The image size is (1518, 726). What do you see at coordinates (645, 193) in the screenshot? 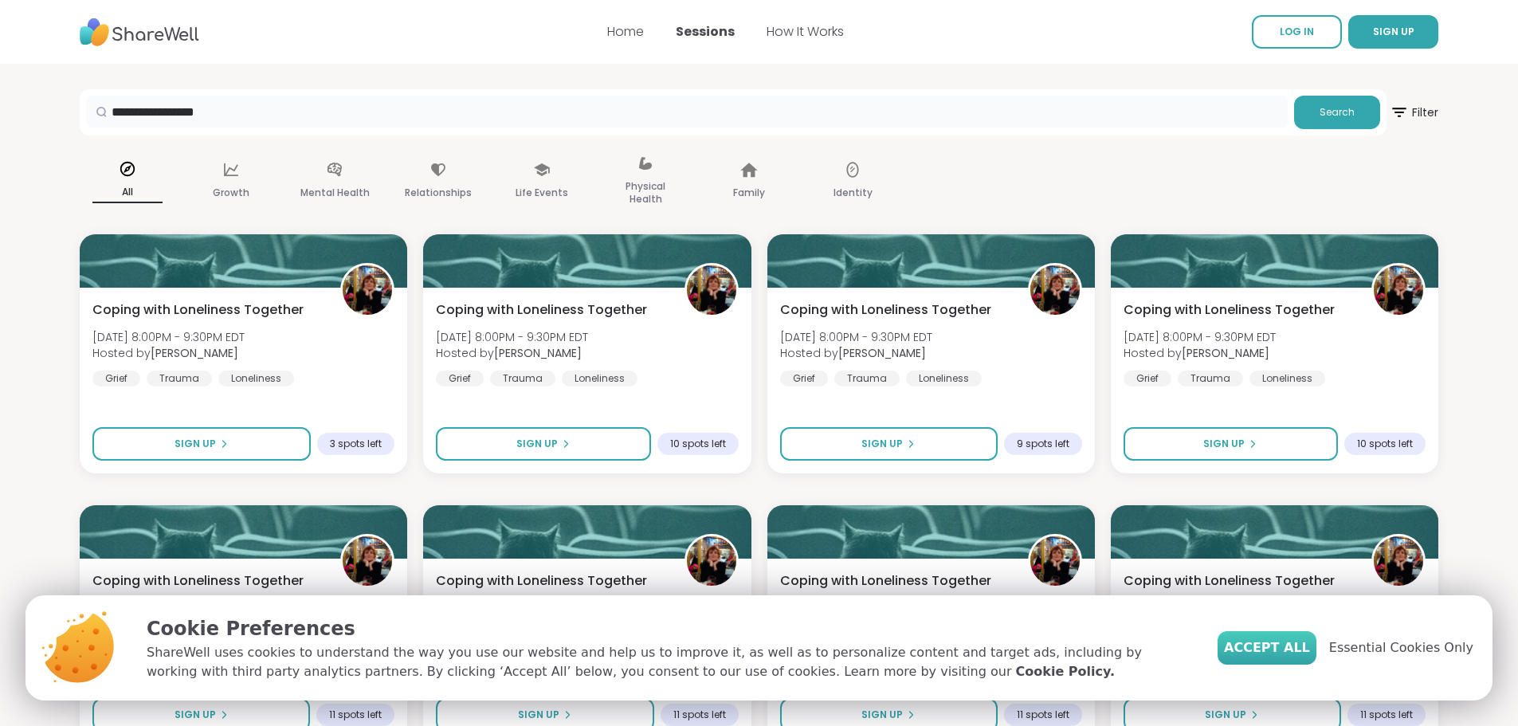
I see `p: Physical Health` at bounding box center [645, 193].